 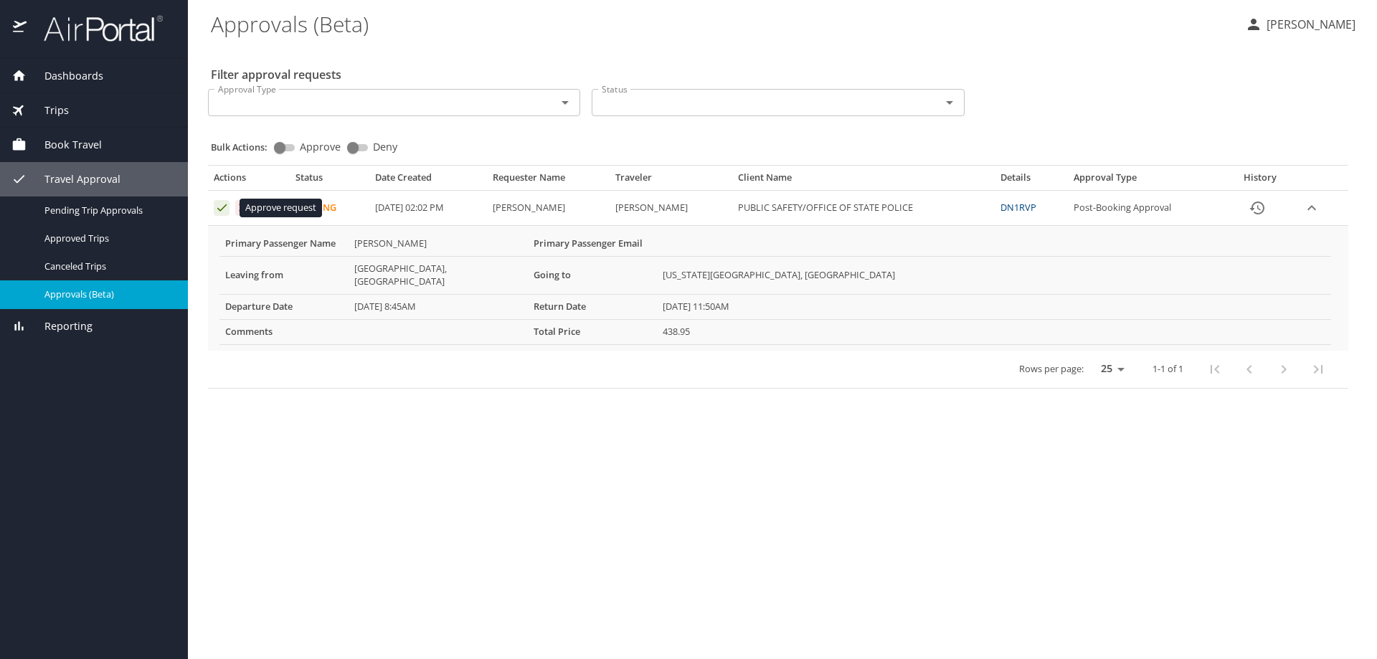 What do you see at coordinates (592, 244) in the screenshot?
I see `th: Primary Passenger Email` at bounding box center [592, 244].